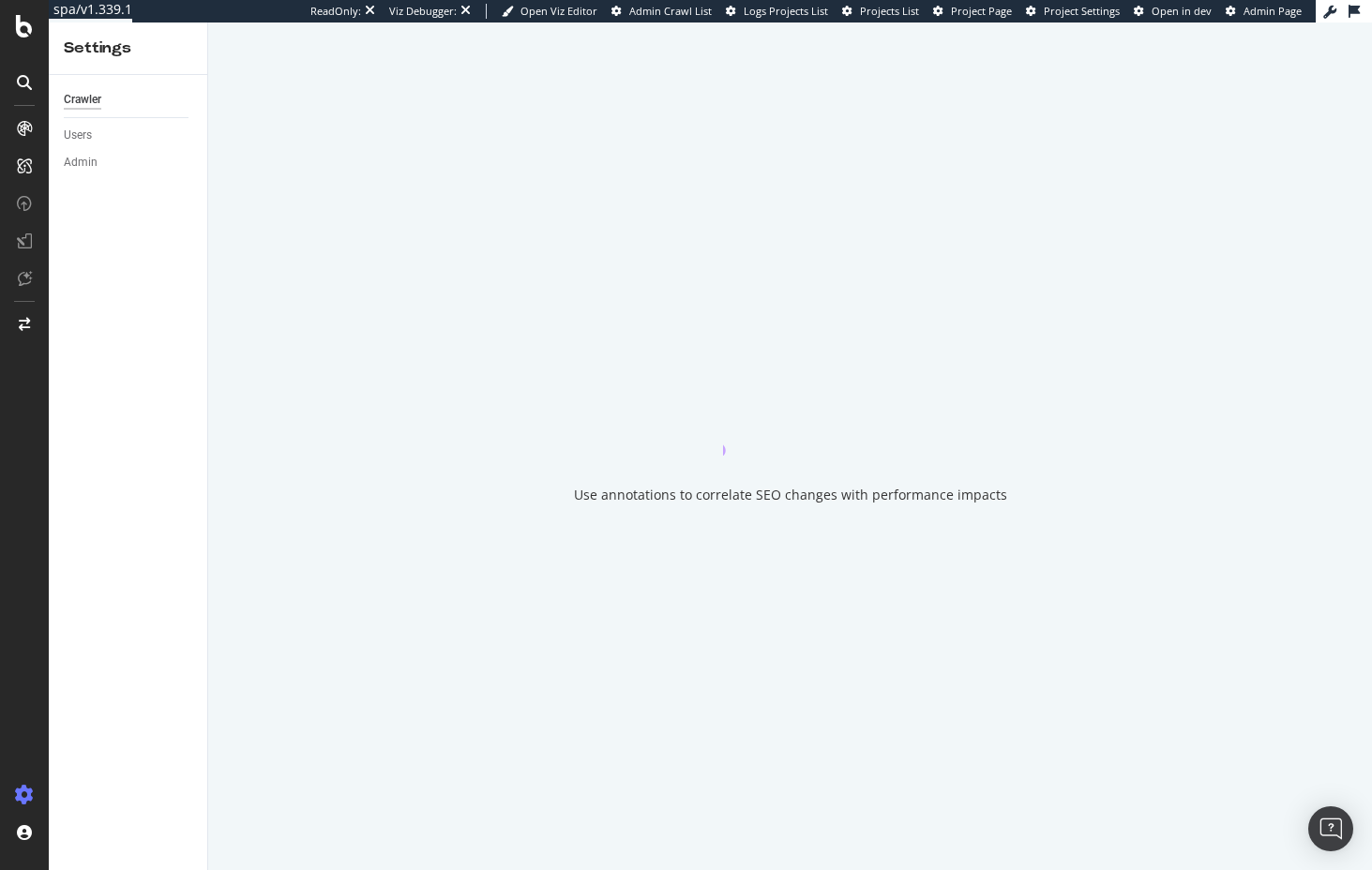  Describe the element at coordinates (1273, 11) in the screenshot. I see `span: Admin Page` at that location.